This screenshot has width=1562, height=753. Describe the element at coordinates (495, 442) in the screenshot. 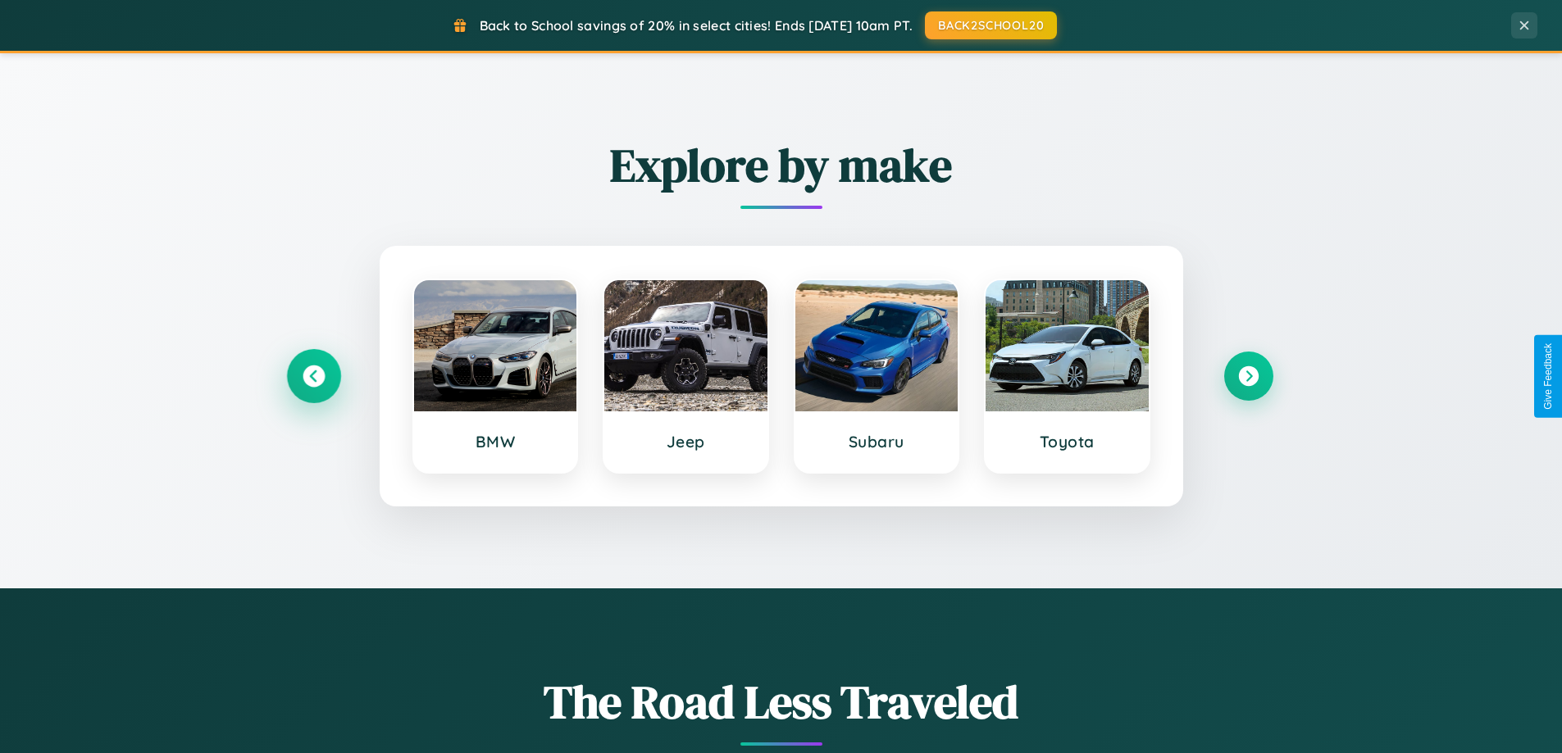

I see `h3: BMW` at that location.